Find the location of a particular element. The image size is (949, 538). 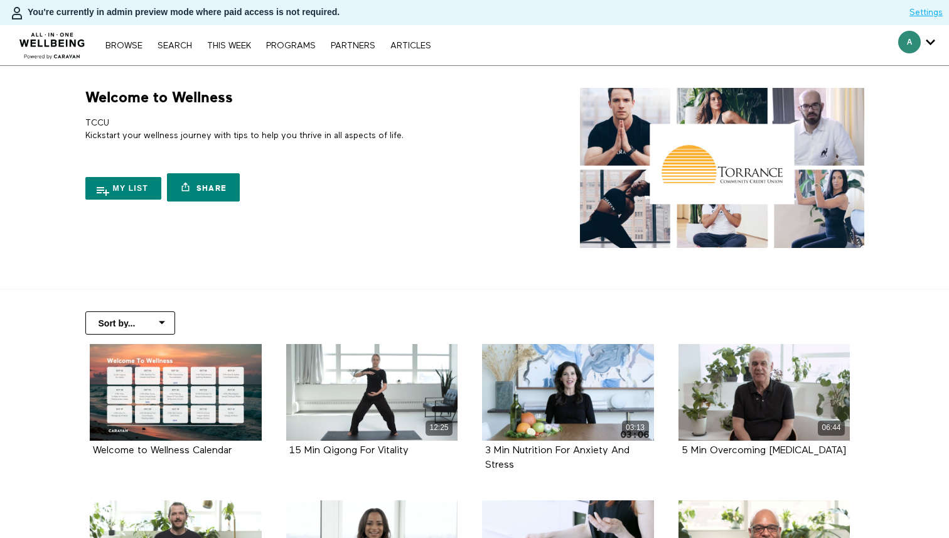

a: Browse is located at coordinates (124, 46).